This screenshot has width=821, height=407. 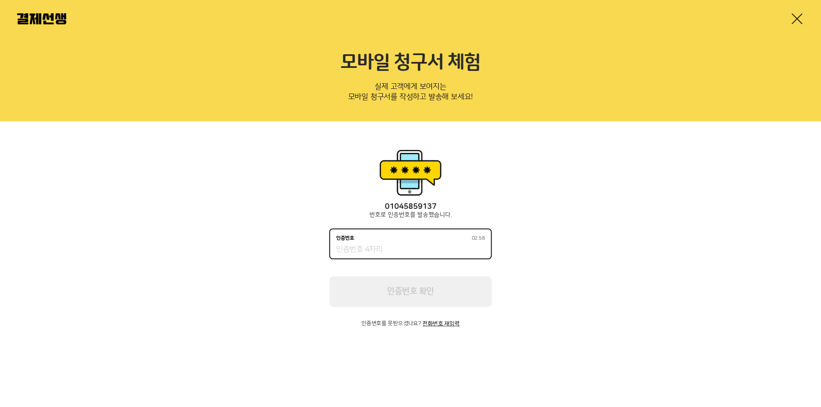 What do you see at coordinates (410, 173) in the screenshot?
I see `img: 휴대폰인증 이미지` at bounding box center [410, 173].